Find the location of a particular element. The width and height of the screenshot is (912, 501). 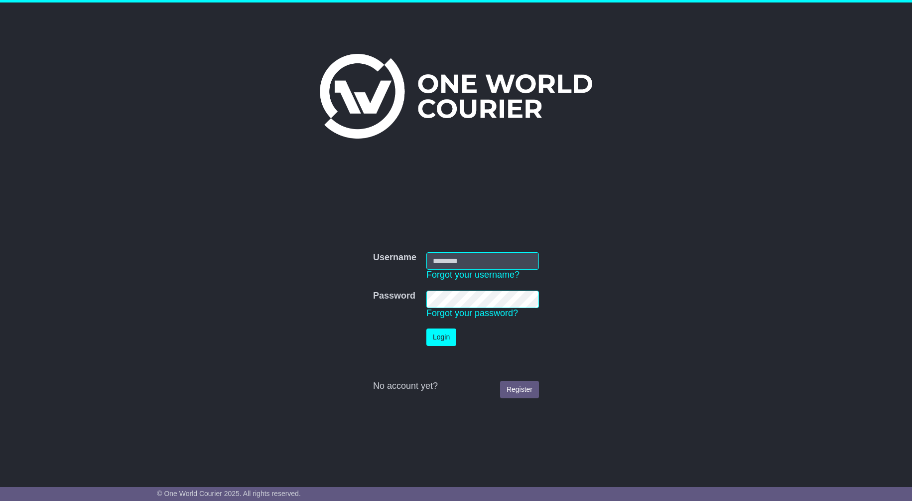

button: Login is located at coordinates (441, 337).